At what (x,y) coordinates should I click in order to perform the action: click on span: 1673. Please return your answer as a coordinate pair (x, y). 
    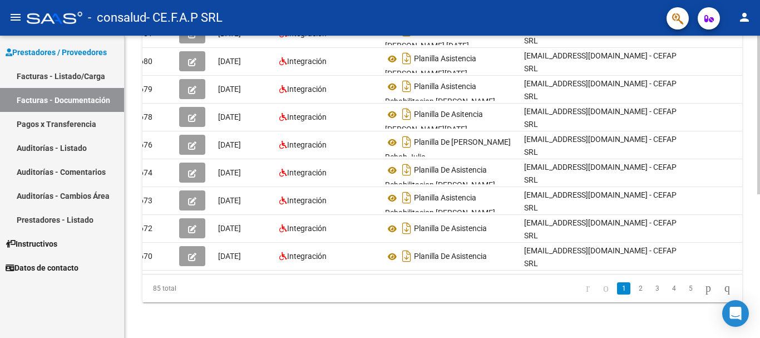
    Looking at the image, I should click on (144, 200).